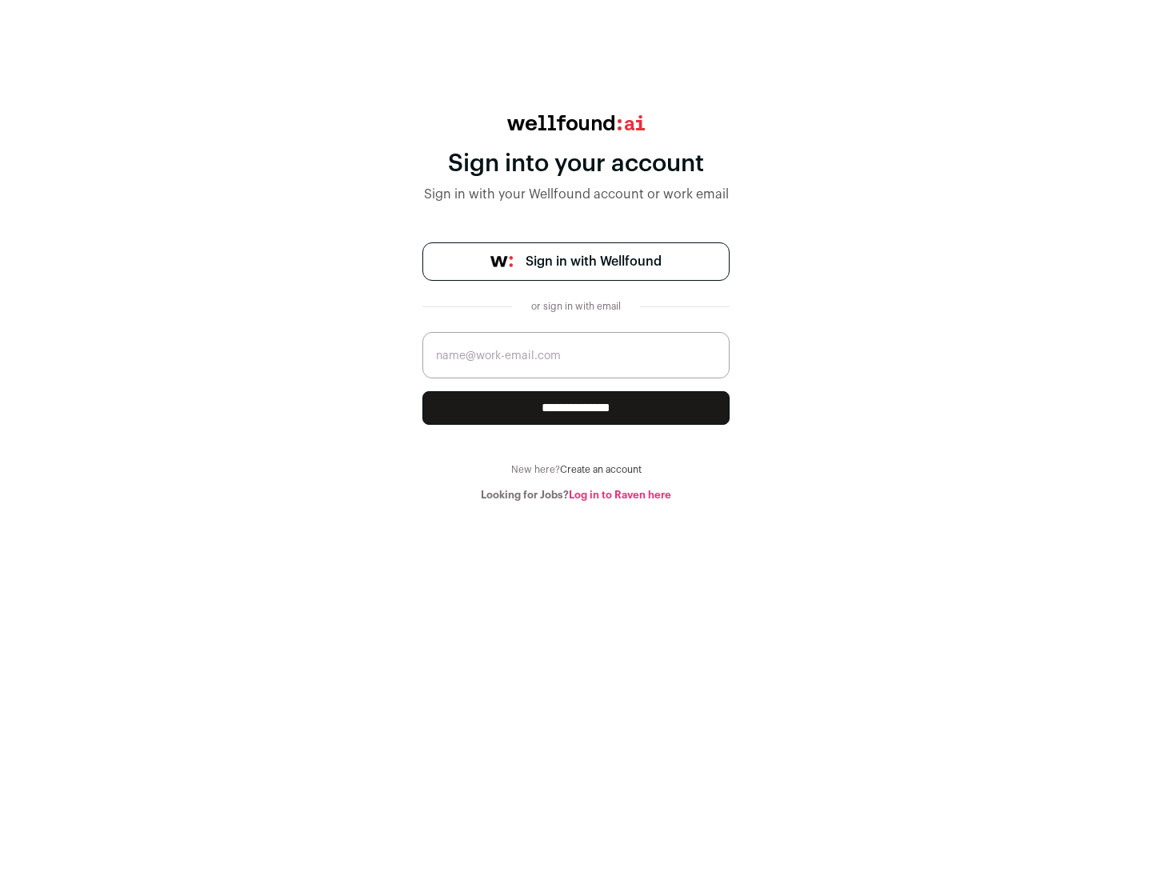 The height and width of the screenshot is (880, 1152). What do you see at coordinates (576, 495) in the screenshot?
I see `div: Looking for Jobs?` at bounding box center [576, 495].